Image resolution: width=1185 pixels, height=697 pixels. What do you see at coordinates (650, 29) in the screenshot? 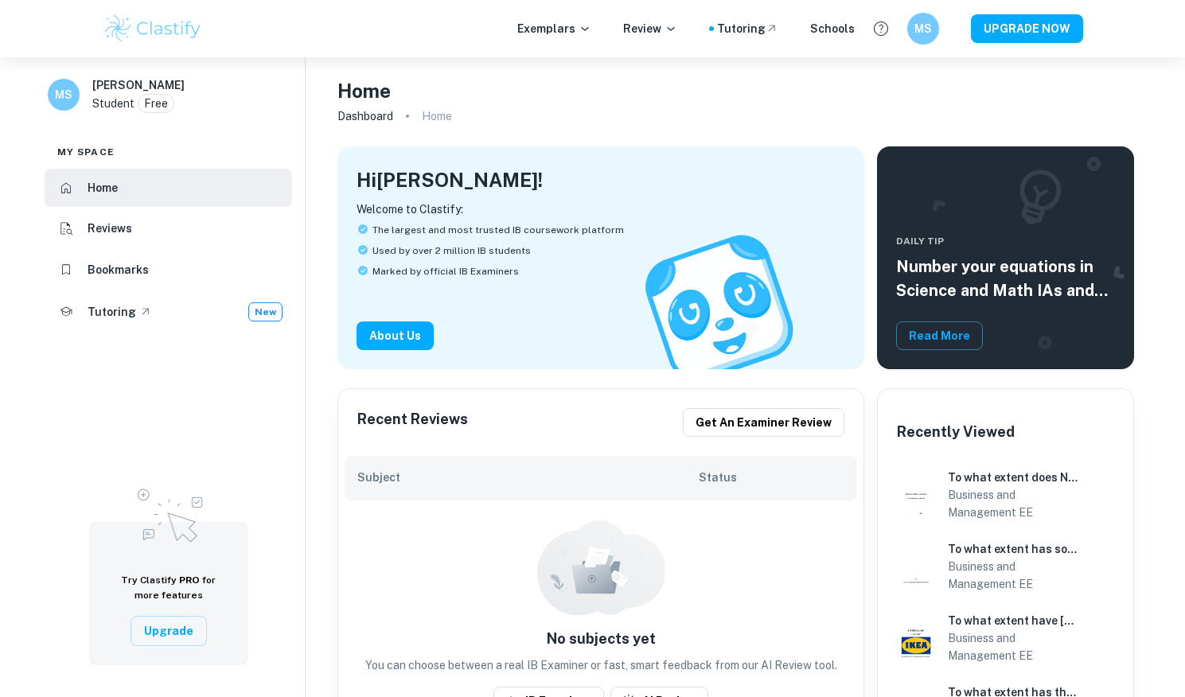
I see `p: Review` at bounding box center [650, 29].